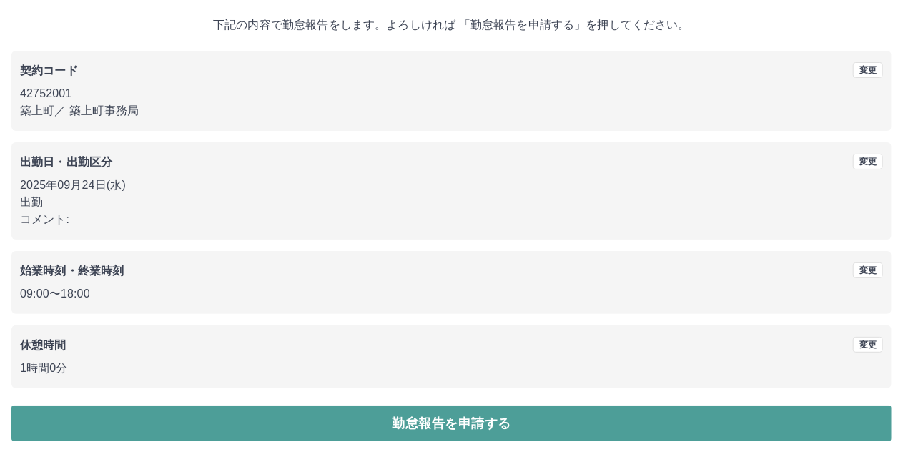 The width and height of the screenshot is (903, 457). Describe the element at coordinates (451, 25) in the screenshot. I see `p: 下記の内容で勤怠報告をします。よろしければ 「勤怠報告を申請する」を押してください。` at that location.